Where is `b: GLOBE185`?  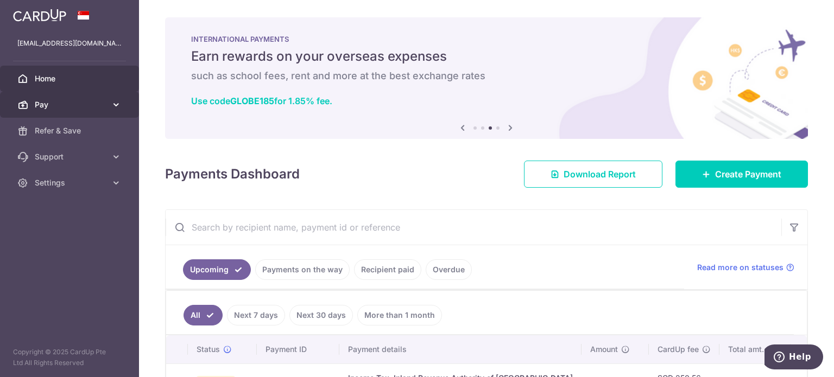 b: GLOBE185 is located at coordinates (252, 101).